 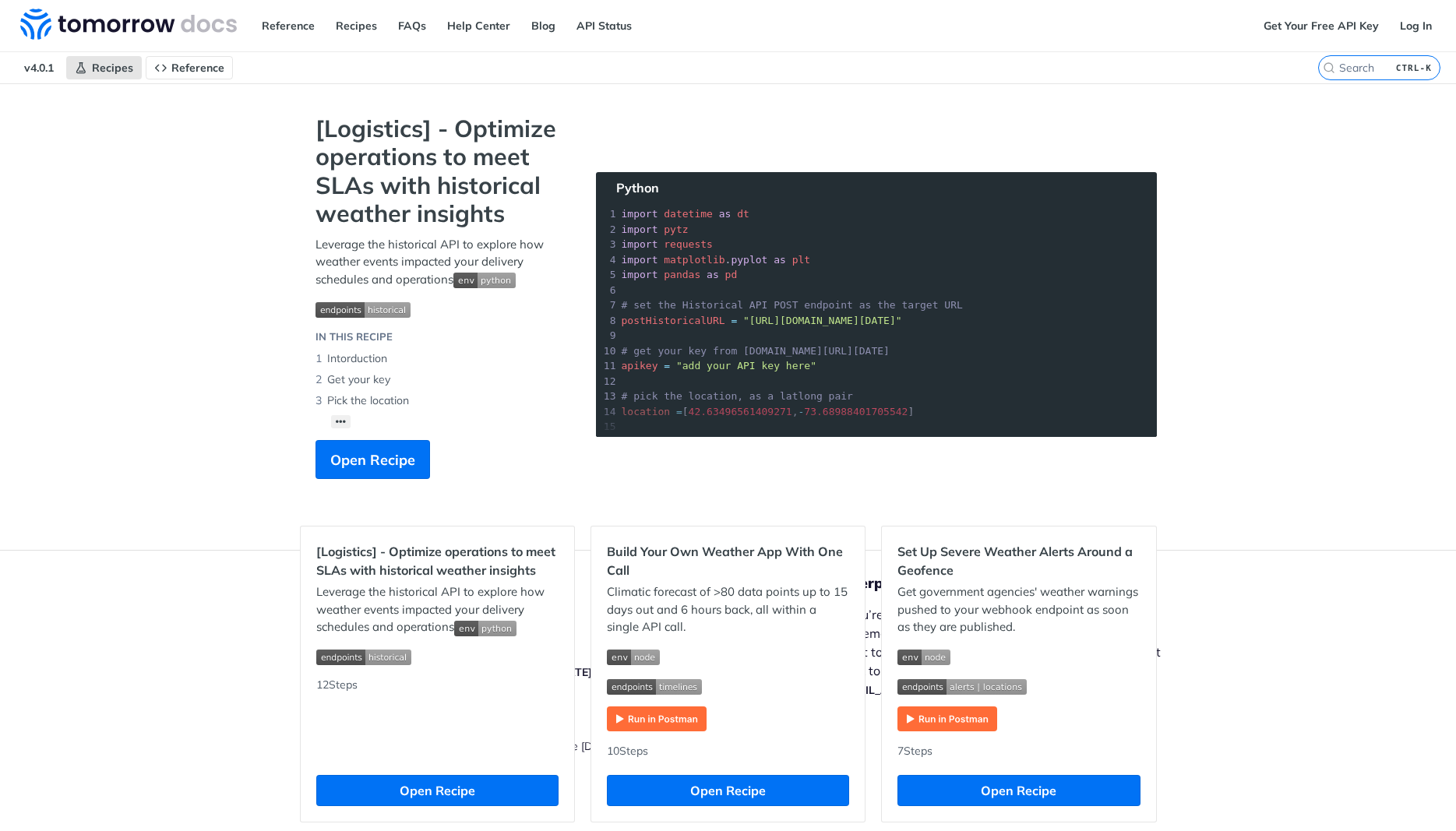 I want to click on span: Reference, so click(x=198, y=67).